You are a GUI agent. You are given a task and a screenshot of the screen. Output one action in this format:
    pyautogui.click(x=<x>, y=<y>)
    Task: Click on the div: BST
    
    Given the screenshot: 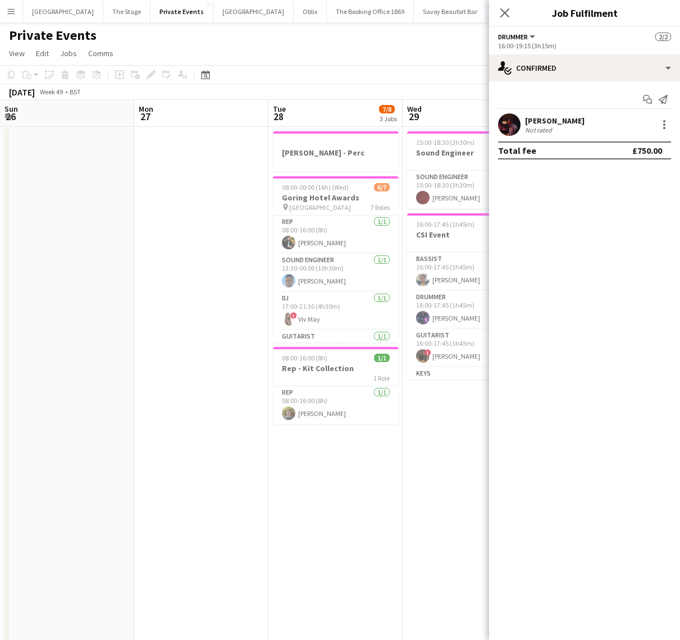 What is the action you would take?
    pyautogui.click(x=75, y=92)
    